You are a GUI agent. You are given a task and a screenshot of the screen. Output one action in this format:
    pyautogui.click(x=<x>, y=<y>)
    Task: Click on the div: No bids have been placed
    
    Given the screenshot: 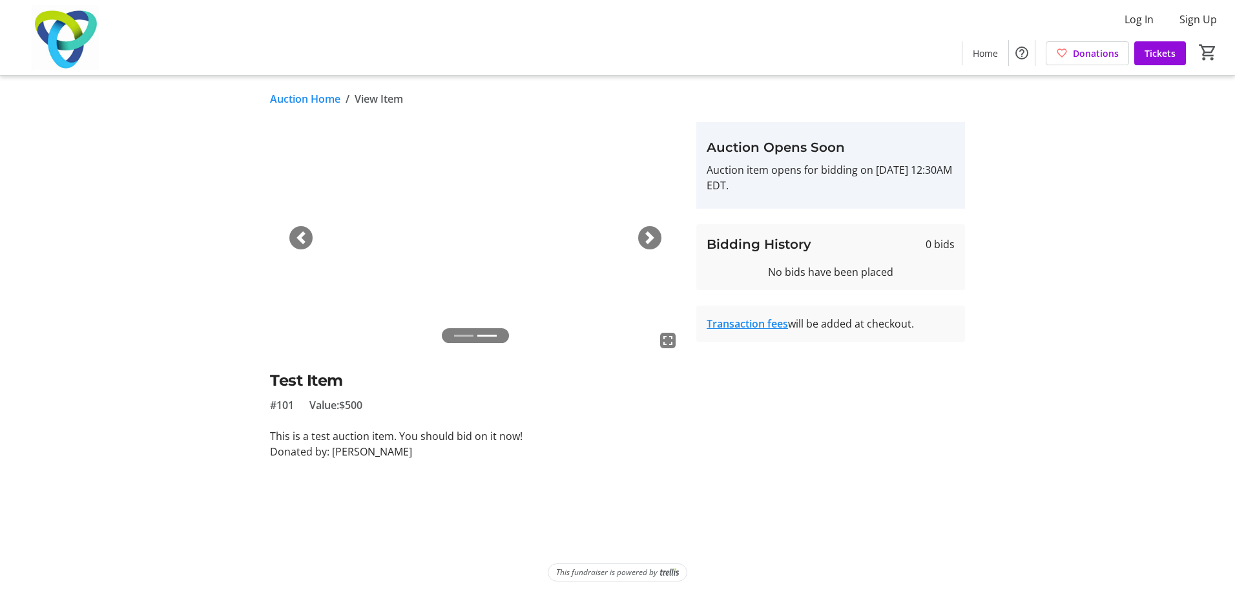 What is the action you would take?
    pyautogui.click(x=831, y=272)
    